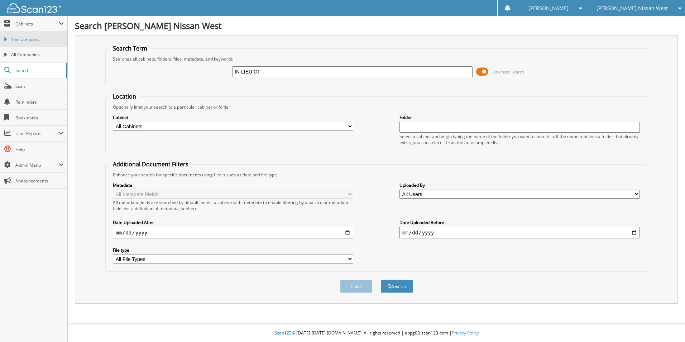  Describe the element at coordinates (39, 181) in the screenshot. I see `span: Announcements` at that location.